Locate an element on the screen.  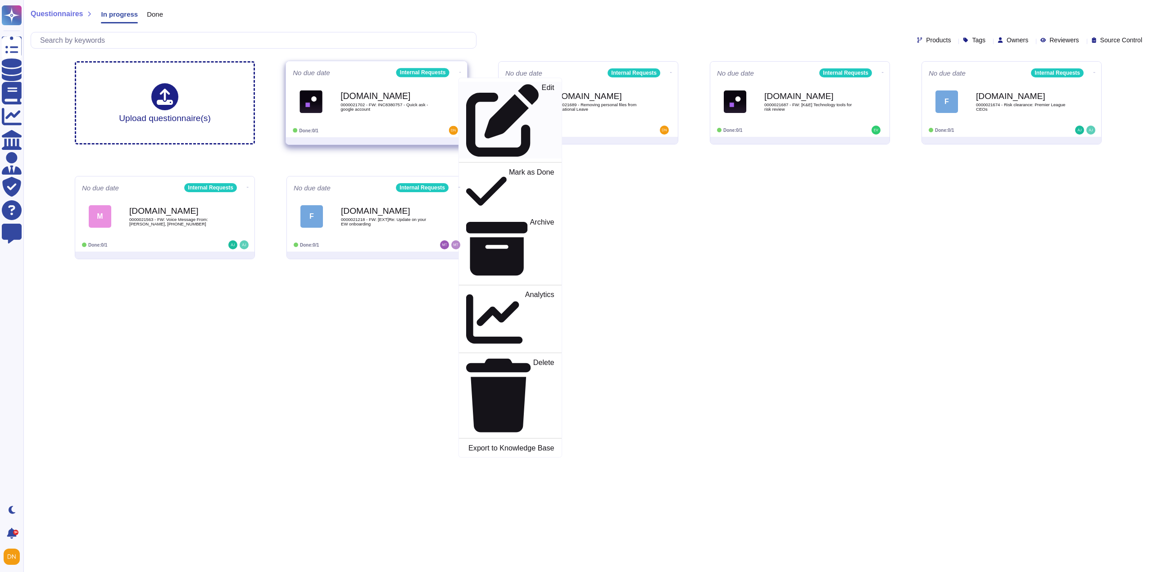
a: Export to Knowledge Base is located at coordinates (510, 448).